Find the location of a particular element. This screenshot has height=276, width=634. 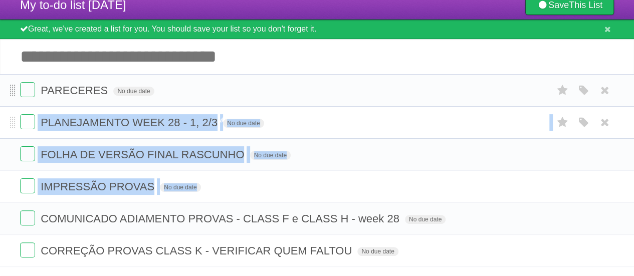

span: FOLHA DE VERSÃO FINAL RASCUNHO is located at coordinates (143, 154).